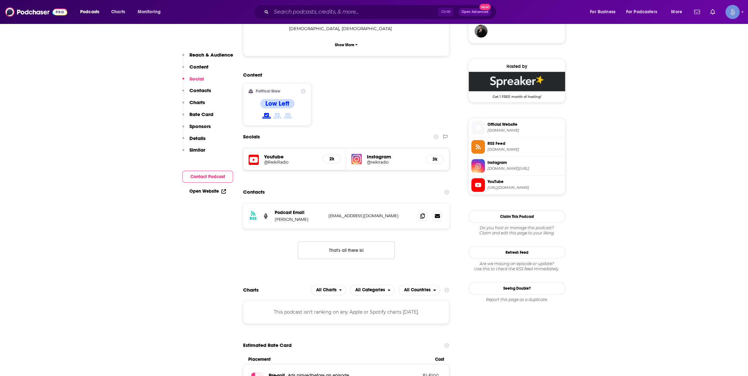 This screenshot has height=376, width=748. I want to click on span: theenergeticalchemist.com, so click(525, 130).